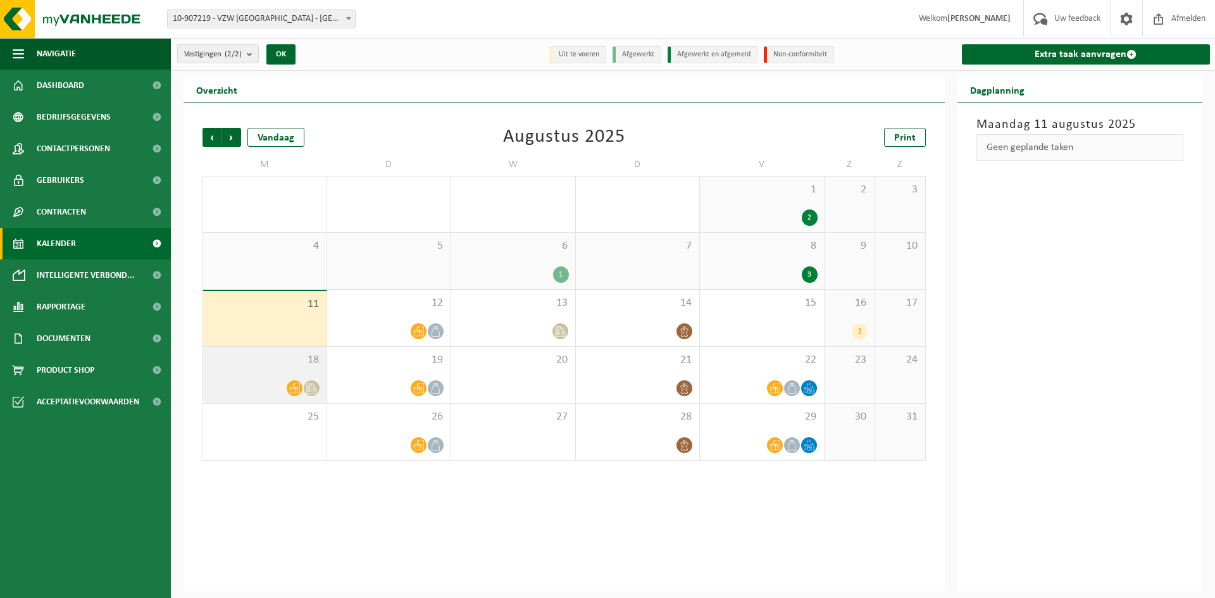 The image size is (1215, 598). Describe the element at coordinates (218, 54) in the screenshot. I see `button: Vestigingen(2/2)` at that location.